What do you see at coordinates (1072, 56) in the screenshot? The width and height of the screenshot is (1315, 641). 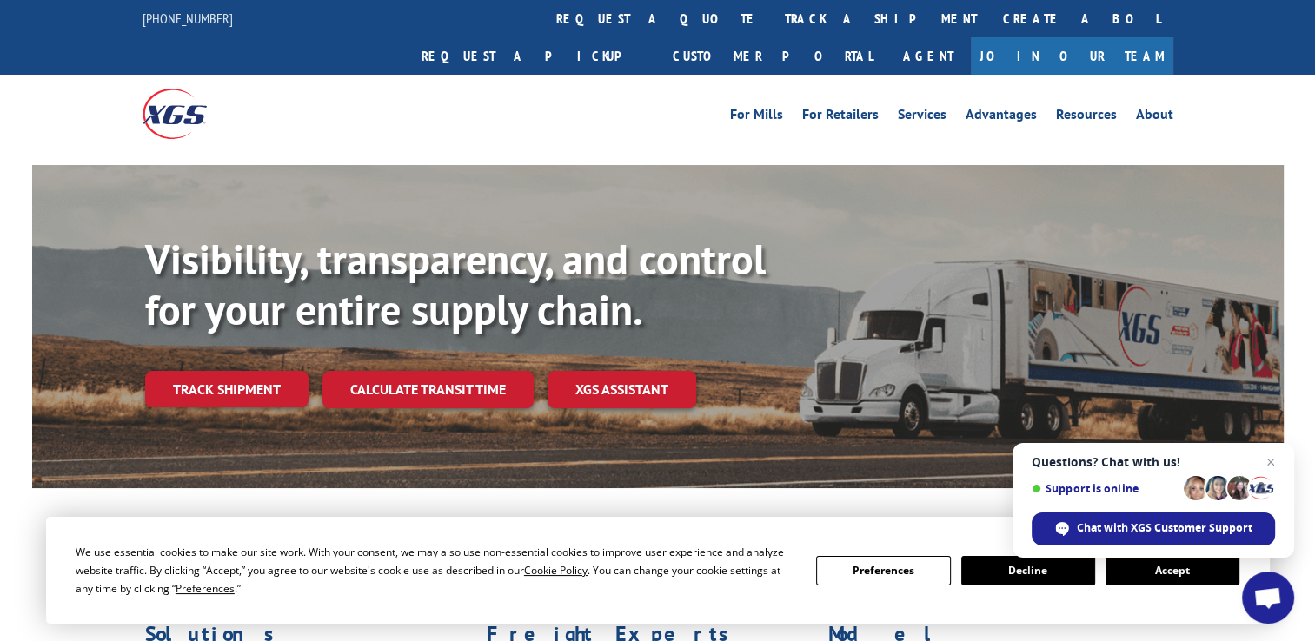 I see `a: Join Our Team` at bounding box center [1072, 56].